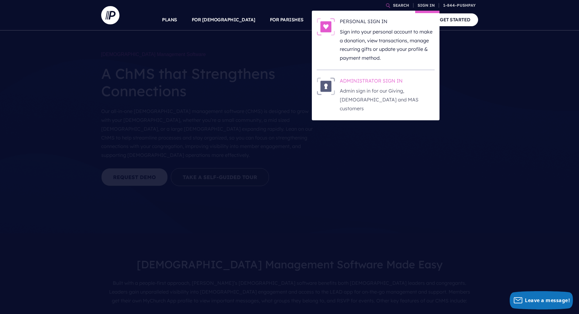 Image resolution: width=579 pixels, height=314 pixels. I want to click on a: EXPLORE, so click(370, 20).